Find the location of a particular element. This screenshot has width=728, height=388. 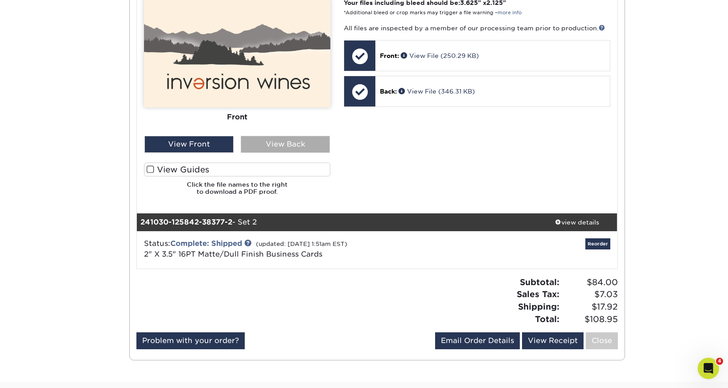

strong: Total: is located at coordinates (547, 319).